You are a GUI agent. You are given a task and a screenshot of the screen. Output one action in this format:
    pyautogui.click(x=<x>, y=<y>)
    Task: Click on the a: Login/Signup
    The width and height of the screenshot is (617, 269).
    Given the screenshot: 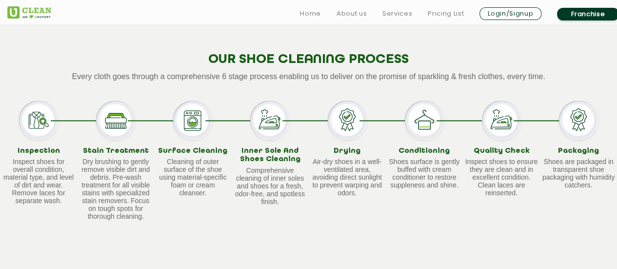 What is the action you would take?
    pyautogui.click(x=510, y=14)
    